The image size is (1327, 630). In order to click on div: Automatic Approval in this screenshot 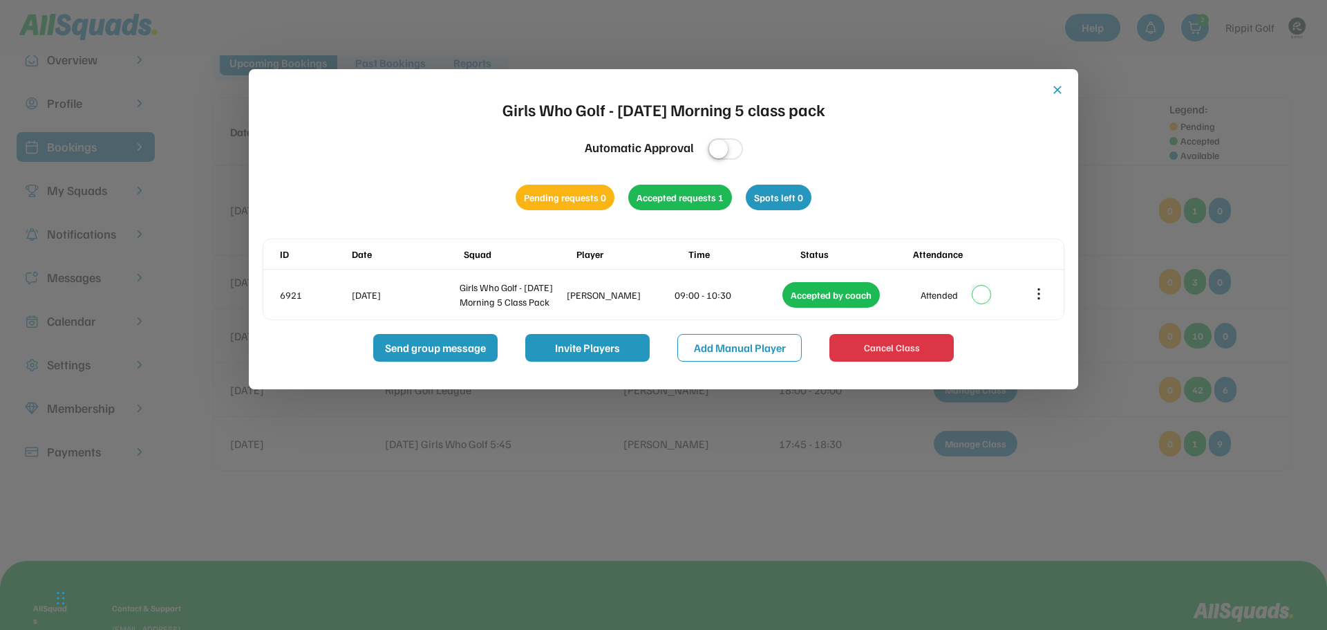, I will do `click(639, 147)`.